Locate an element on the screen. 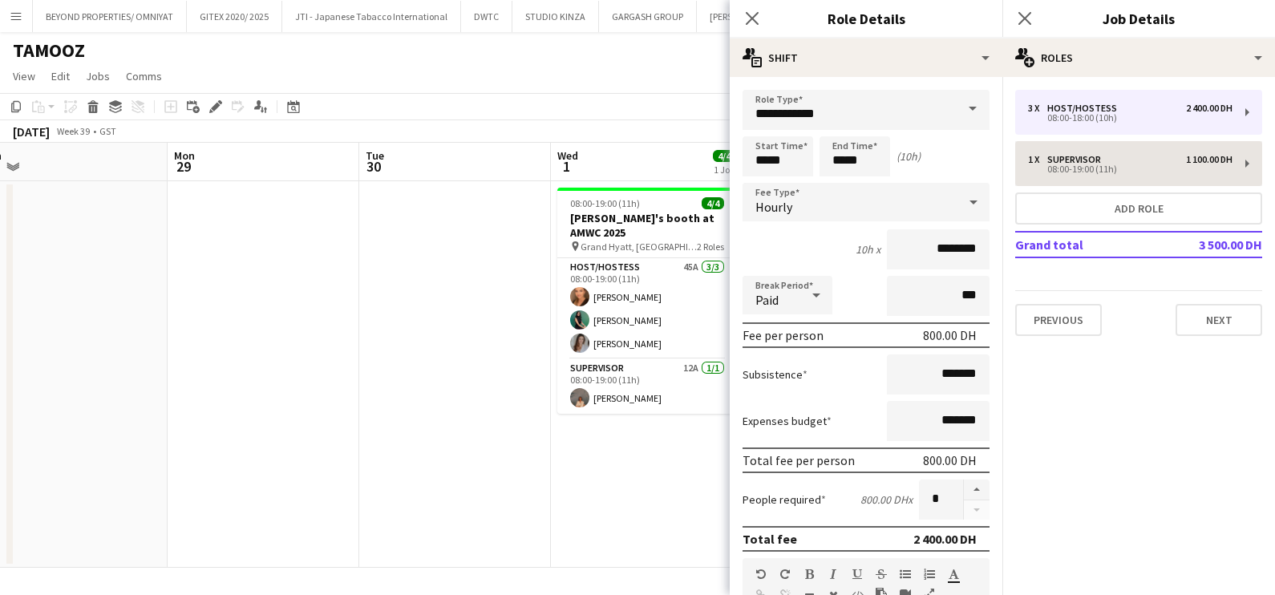 This screenshot has height=595, width=1275. td: Grand total is located at coordinates (1088, 244).